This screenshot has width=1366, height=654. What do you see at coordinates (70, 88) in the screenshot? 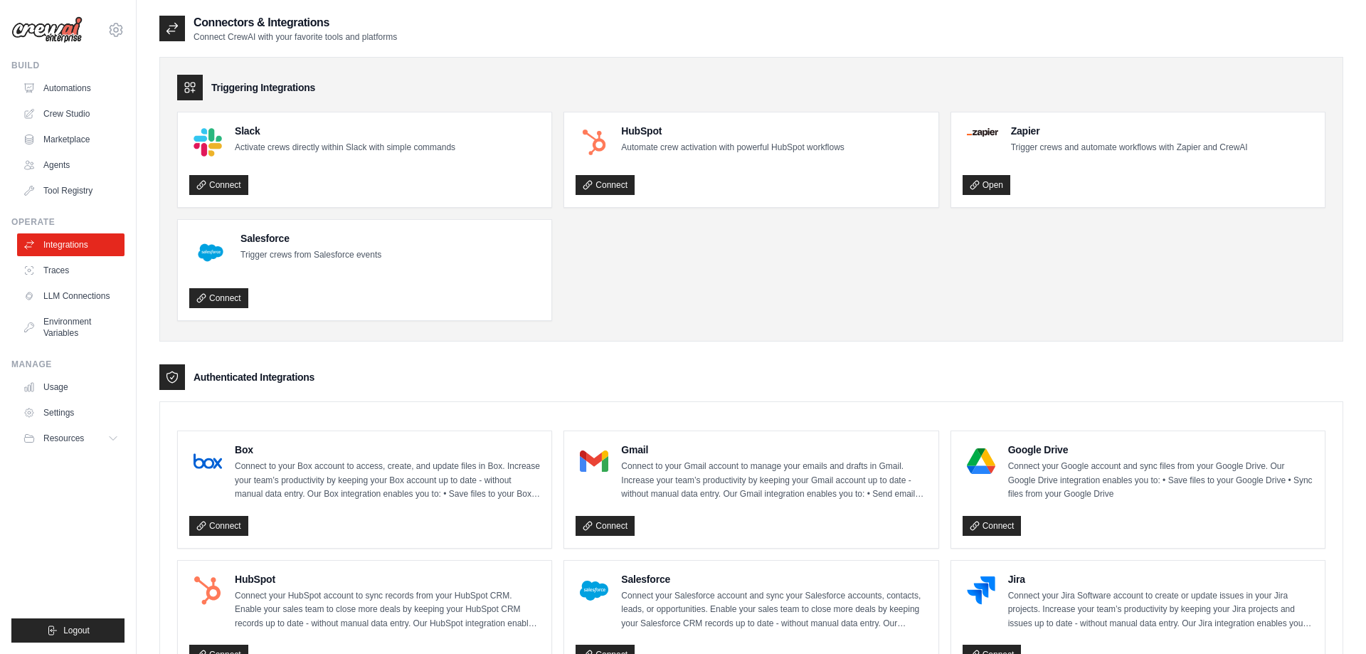
I see `a: Automations` at bounding box center [70, 88].